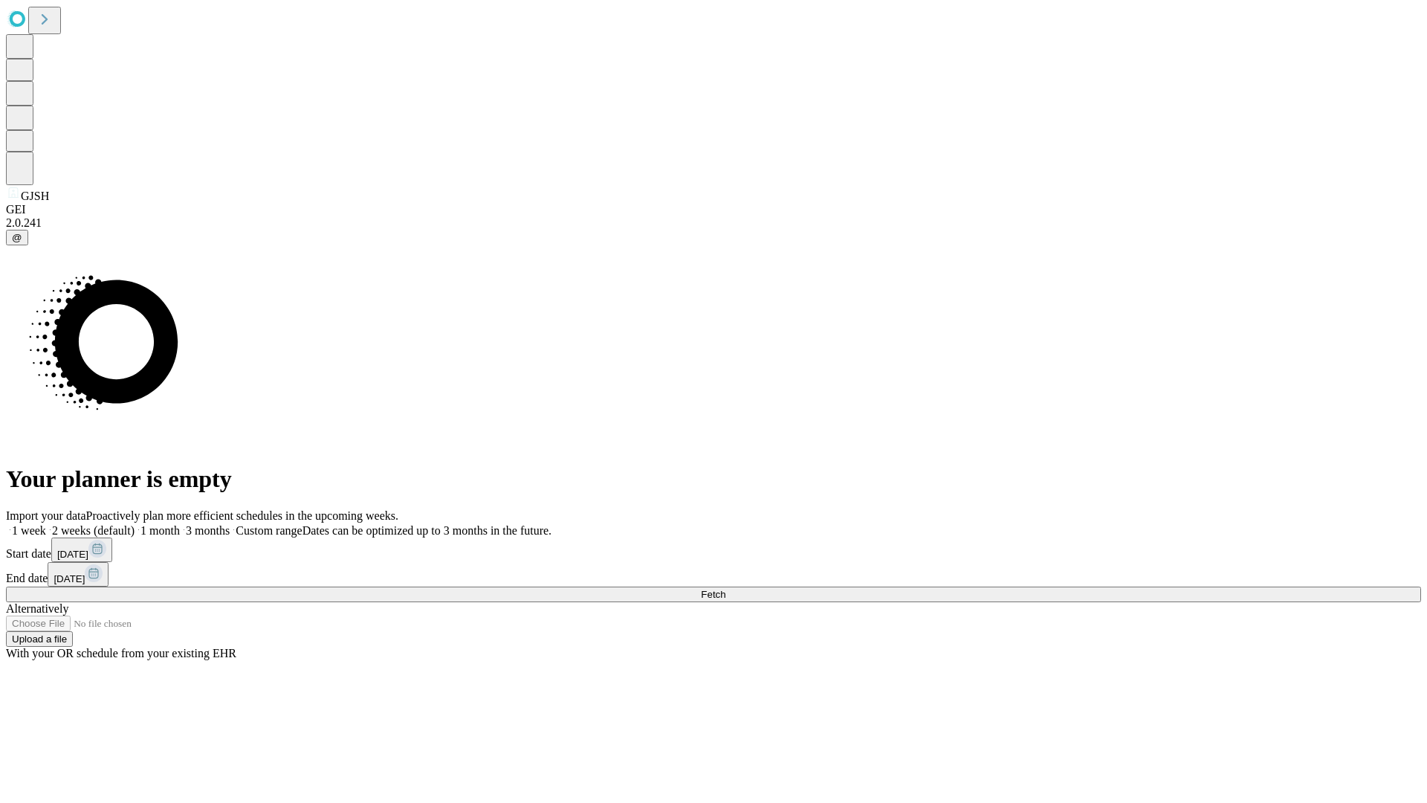 This screenshot has height=803, width=1427. What do you see at coordinates (160, 530) in the screenshot?
I see `span: 1 month` at bounding box center [160, 530].